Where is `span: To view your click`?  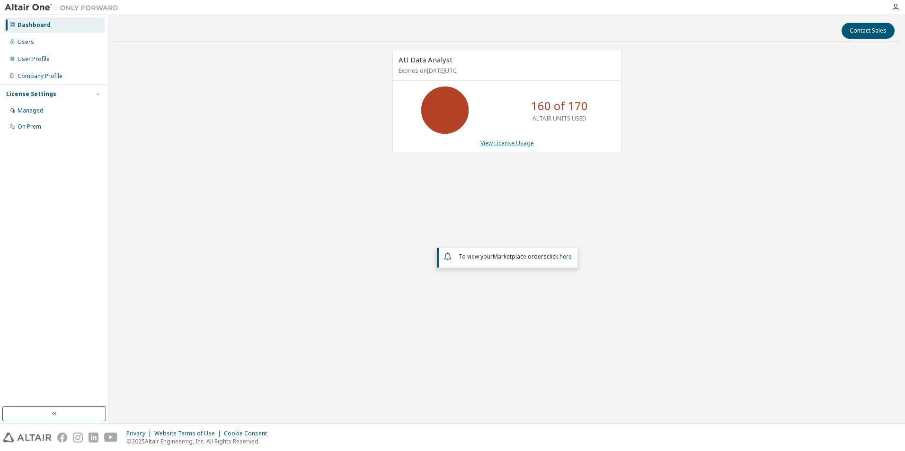 span: To view your click is located at coordinates (515, 256).